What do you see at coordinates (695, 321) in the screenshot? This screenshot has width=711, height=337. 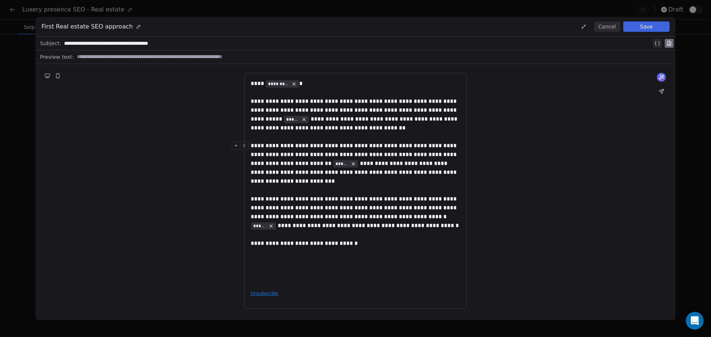 I see `div: Open Intercom Messenger` at bounding box center [695, 321].